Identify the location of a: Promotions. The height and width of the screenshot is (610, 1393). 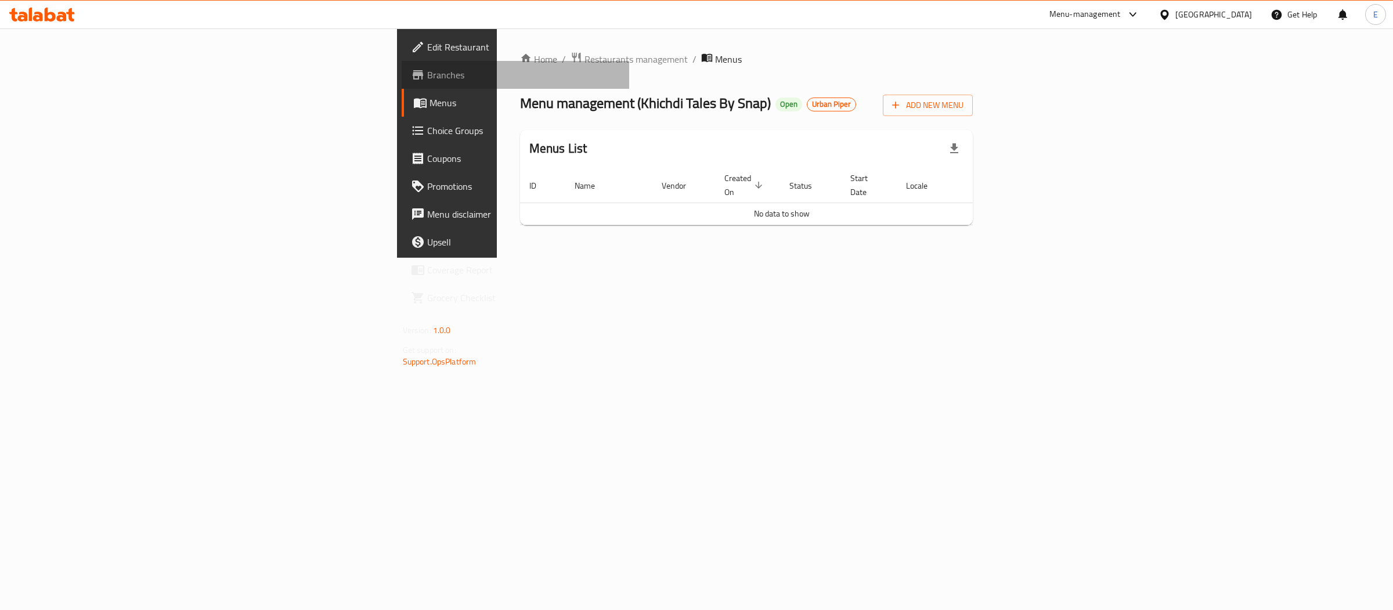
(516, 186).